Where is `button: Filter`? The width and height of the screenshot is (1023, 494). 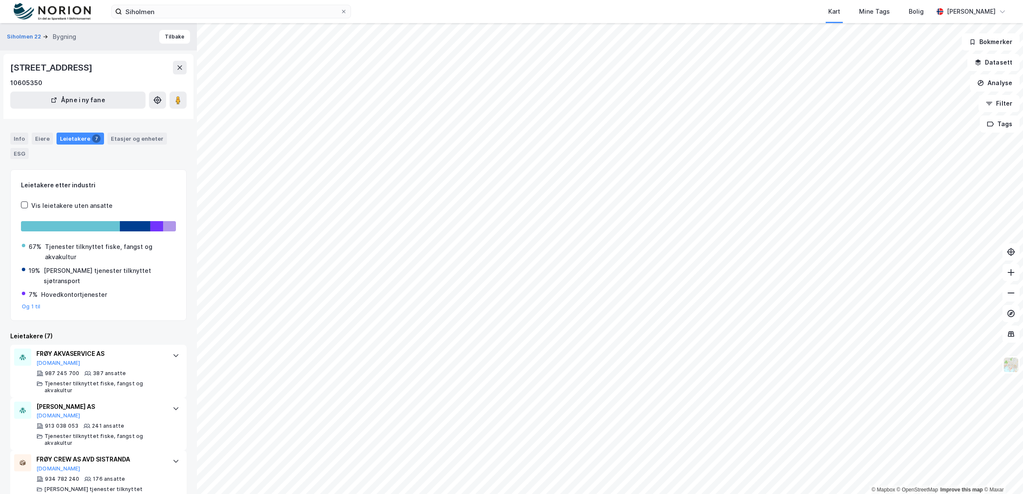 button: Filter is located at coordinates (999, 104).